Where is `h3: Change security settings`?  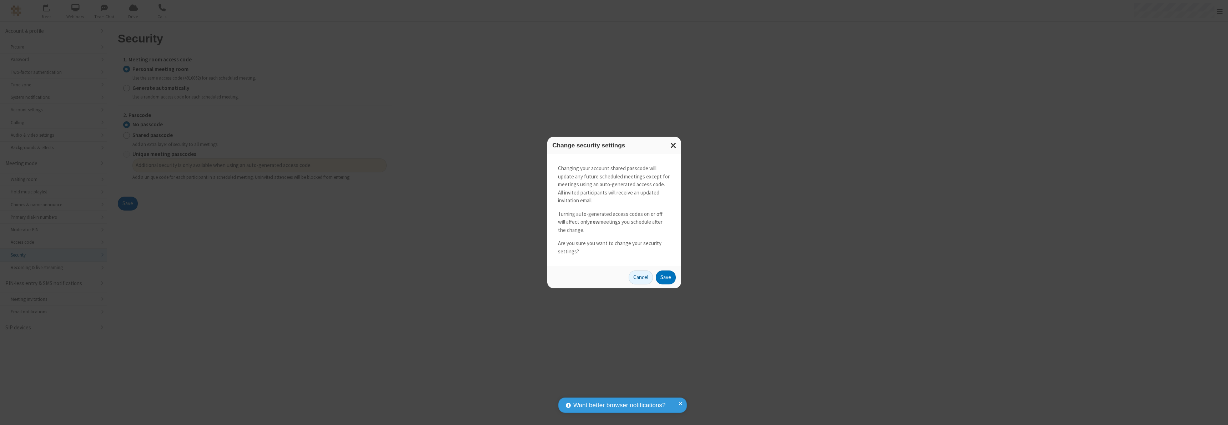 h3: Change security settings is located at coordinates (614, 145).